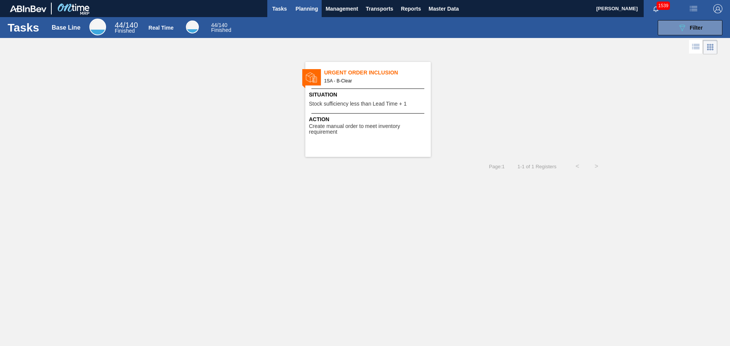 This screenshot has height=346, width=730. What do you see at coordinates (710, 47) in the screenshot?
I see `div: Card Vision` at bounding box center [710, 47].